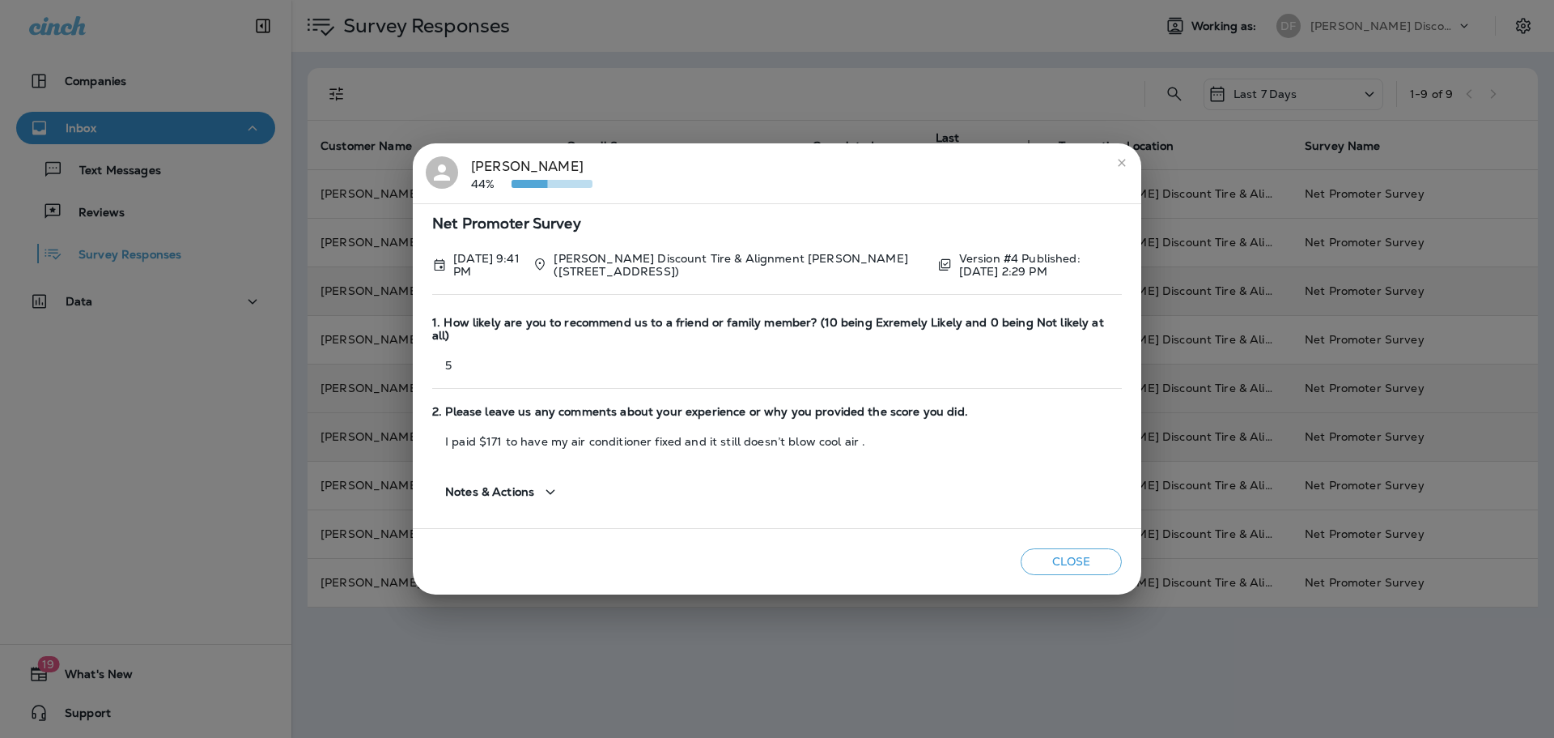 The height and width of the screenshot is (738, 1554). I want to click on button: Close, so click(1071, 561).